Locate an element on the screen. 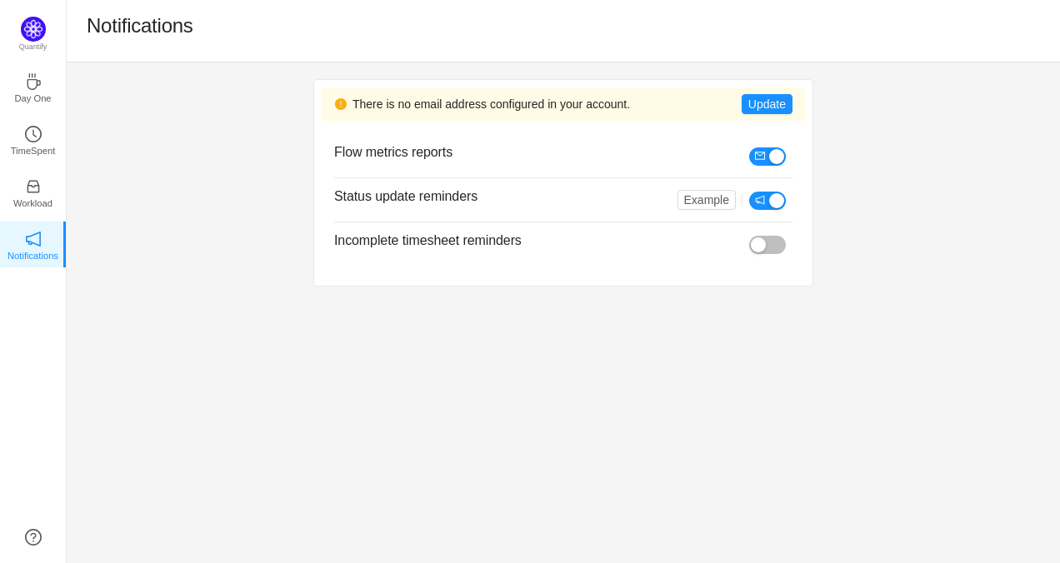  button: Example is located at coordinates (707, 200).